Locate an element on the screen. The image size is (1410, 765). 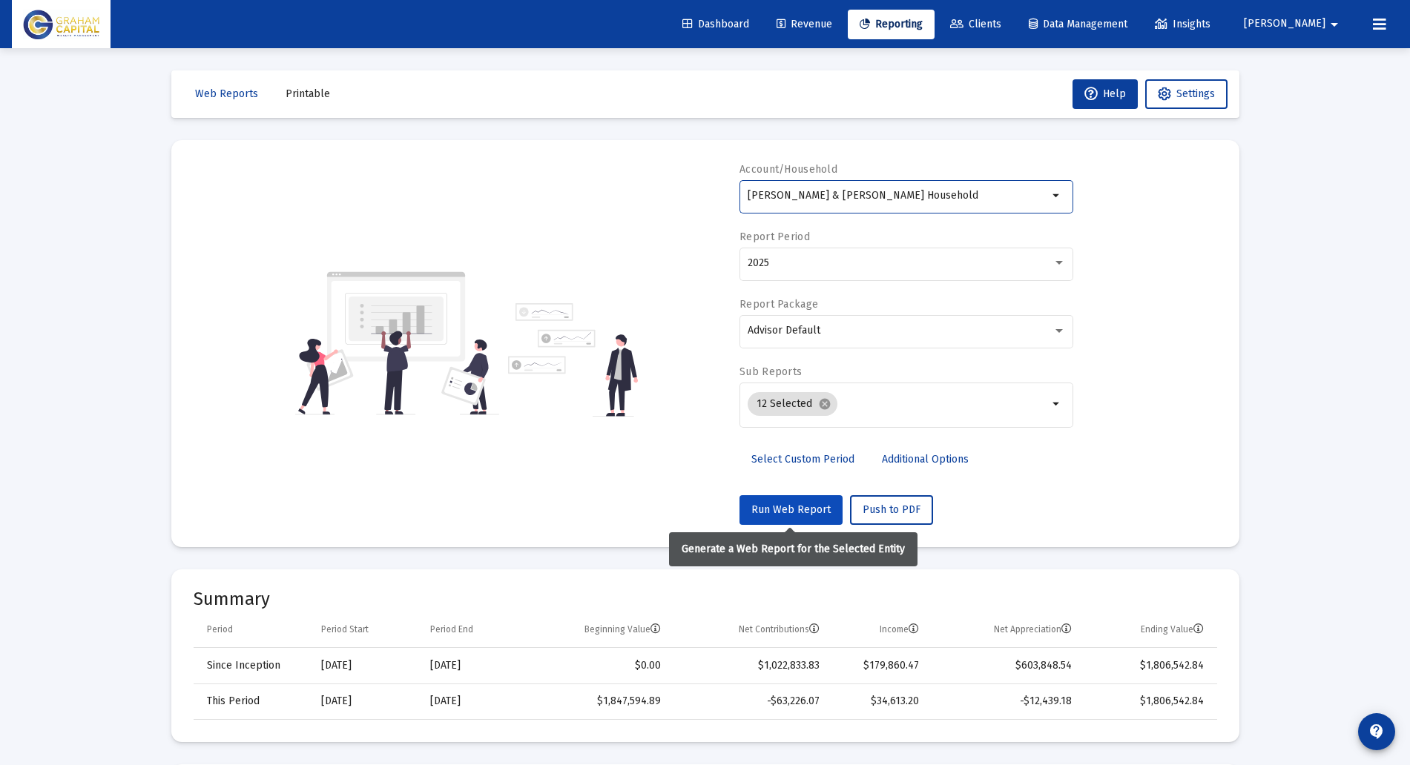
div: Period End is located at coordinates (452, 630).